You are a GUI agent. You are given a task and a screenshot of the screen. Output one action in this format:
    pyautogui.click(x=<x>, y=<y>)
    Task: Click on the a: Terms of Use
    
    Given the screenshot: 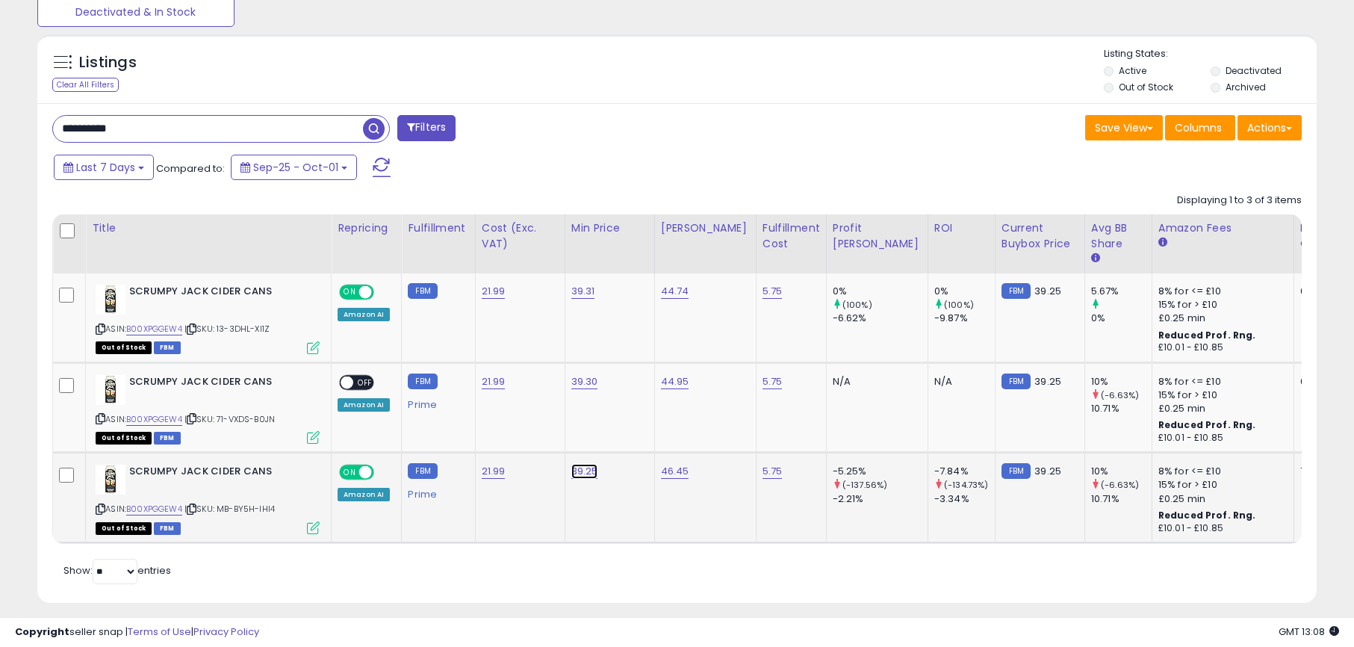 What is the action you would take?
    pyautogui.click(x=159, y=631)
    